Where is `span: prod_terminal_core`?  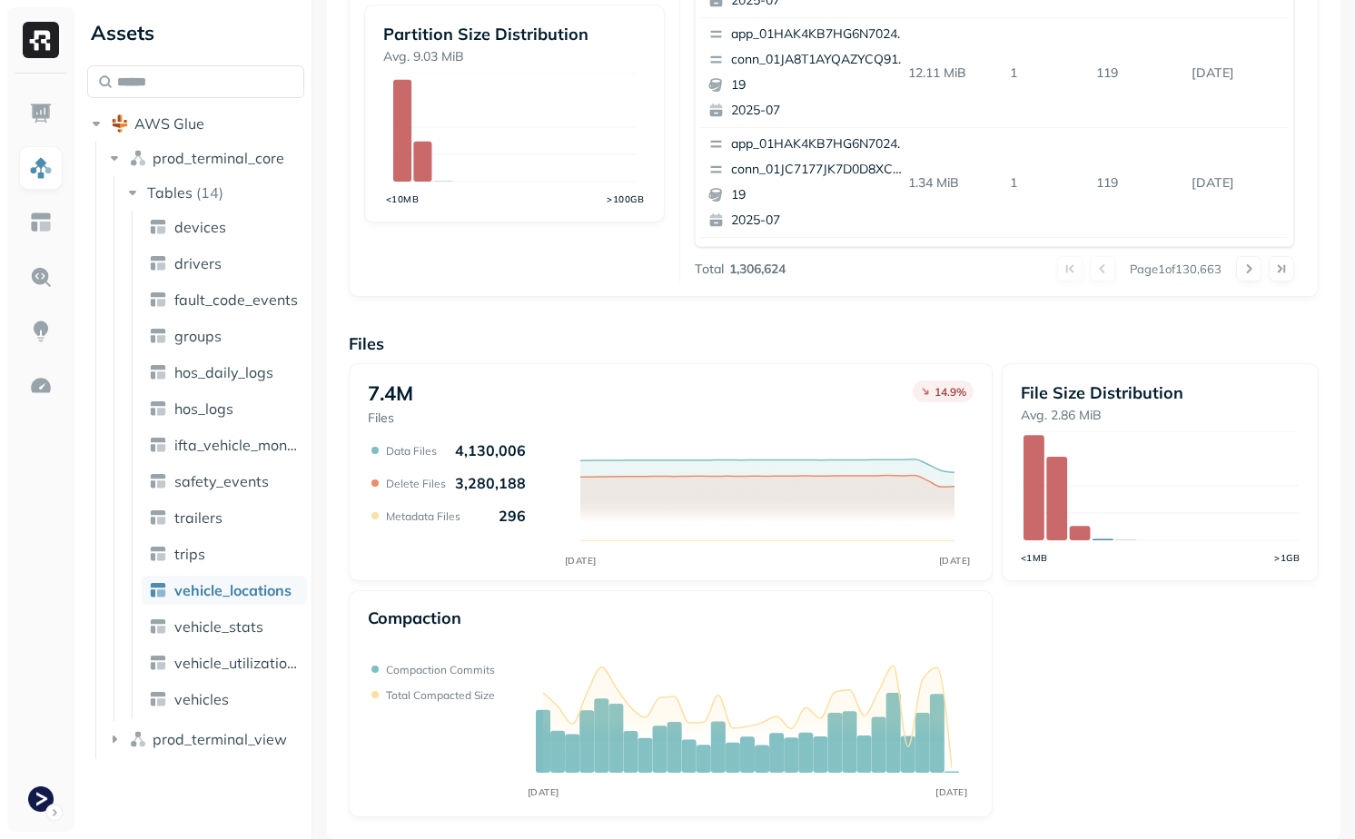 span: prod_terminal_core is located at coordinates (218, 158).